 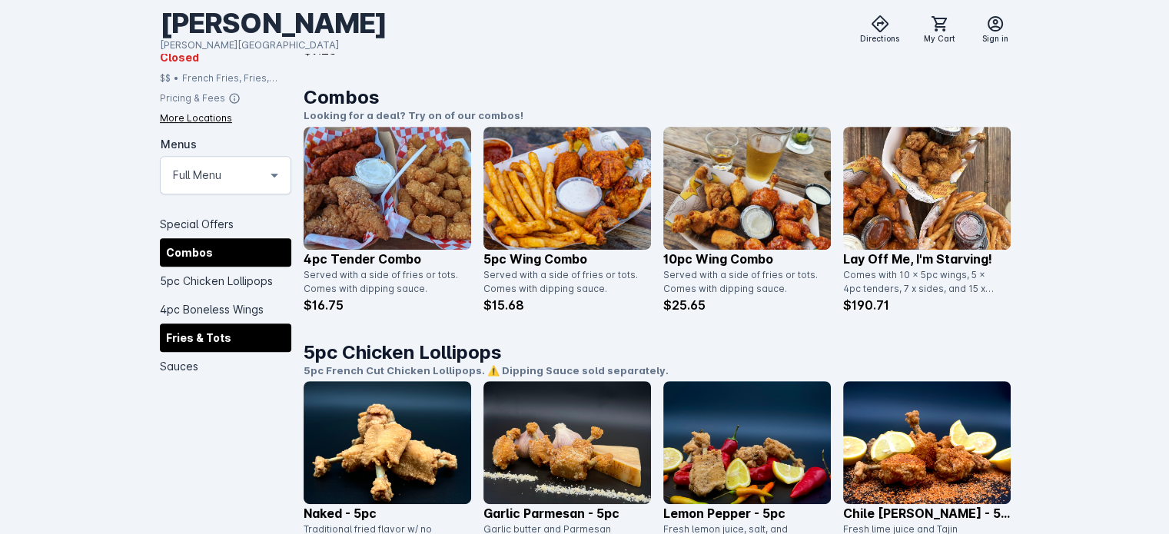 What do you see at coordinates (922, 282) in the screenshot?
I see `div: Comes with 10 x 5pc wings, 5 x 4pc tenders, 7 x sides, and 15 x dipping sauces` at bounding box center [922, 282].